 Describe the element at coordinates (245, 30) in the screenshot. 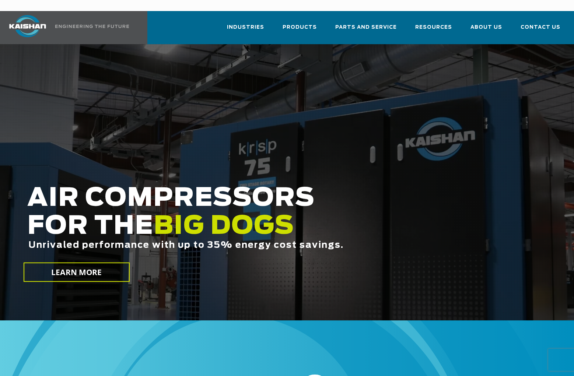

I see `a: Industries` at that location.